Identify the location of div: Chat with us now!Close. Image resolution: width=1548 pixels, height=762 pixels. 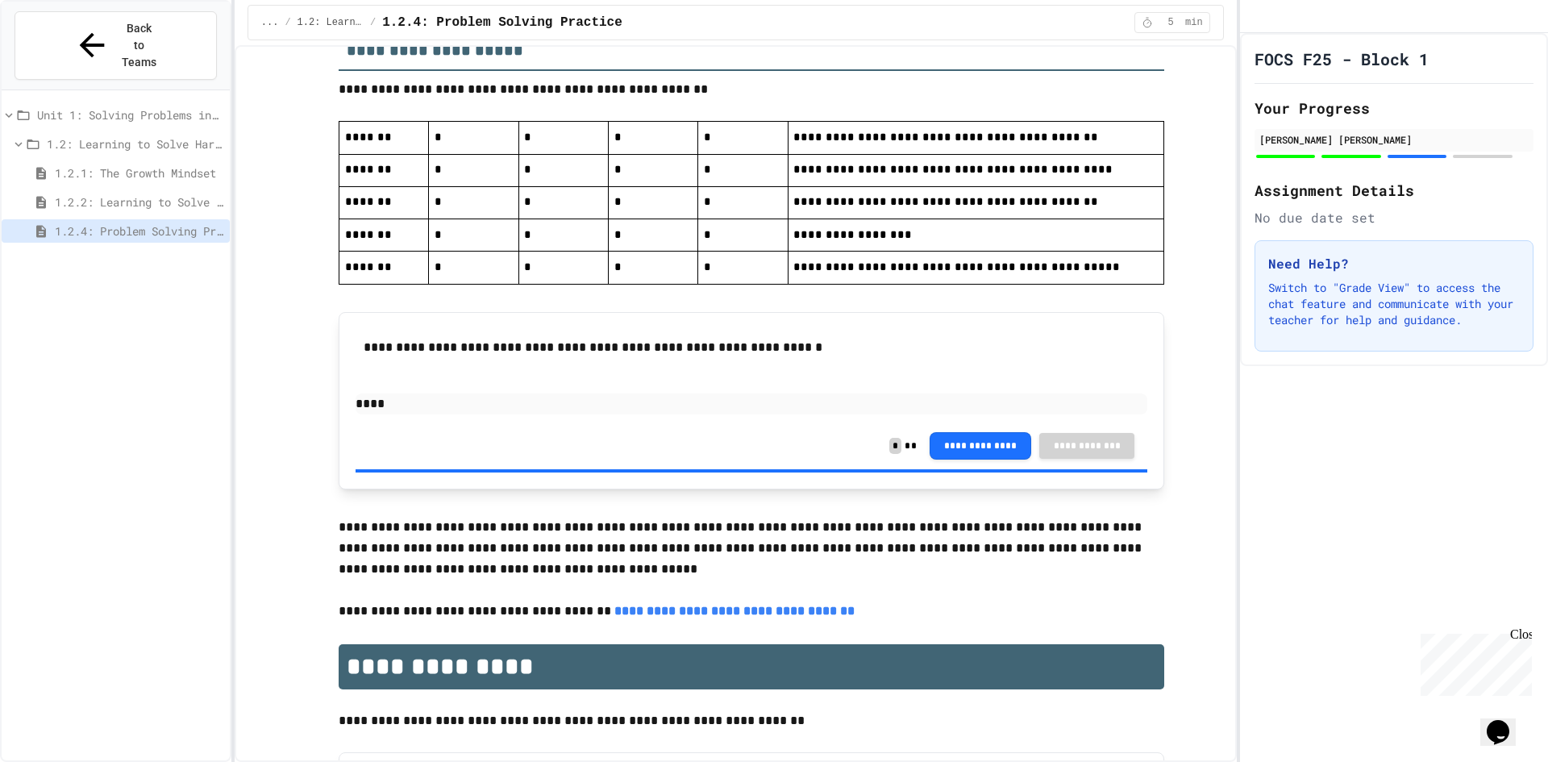
(59, 54).